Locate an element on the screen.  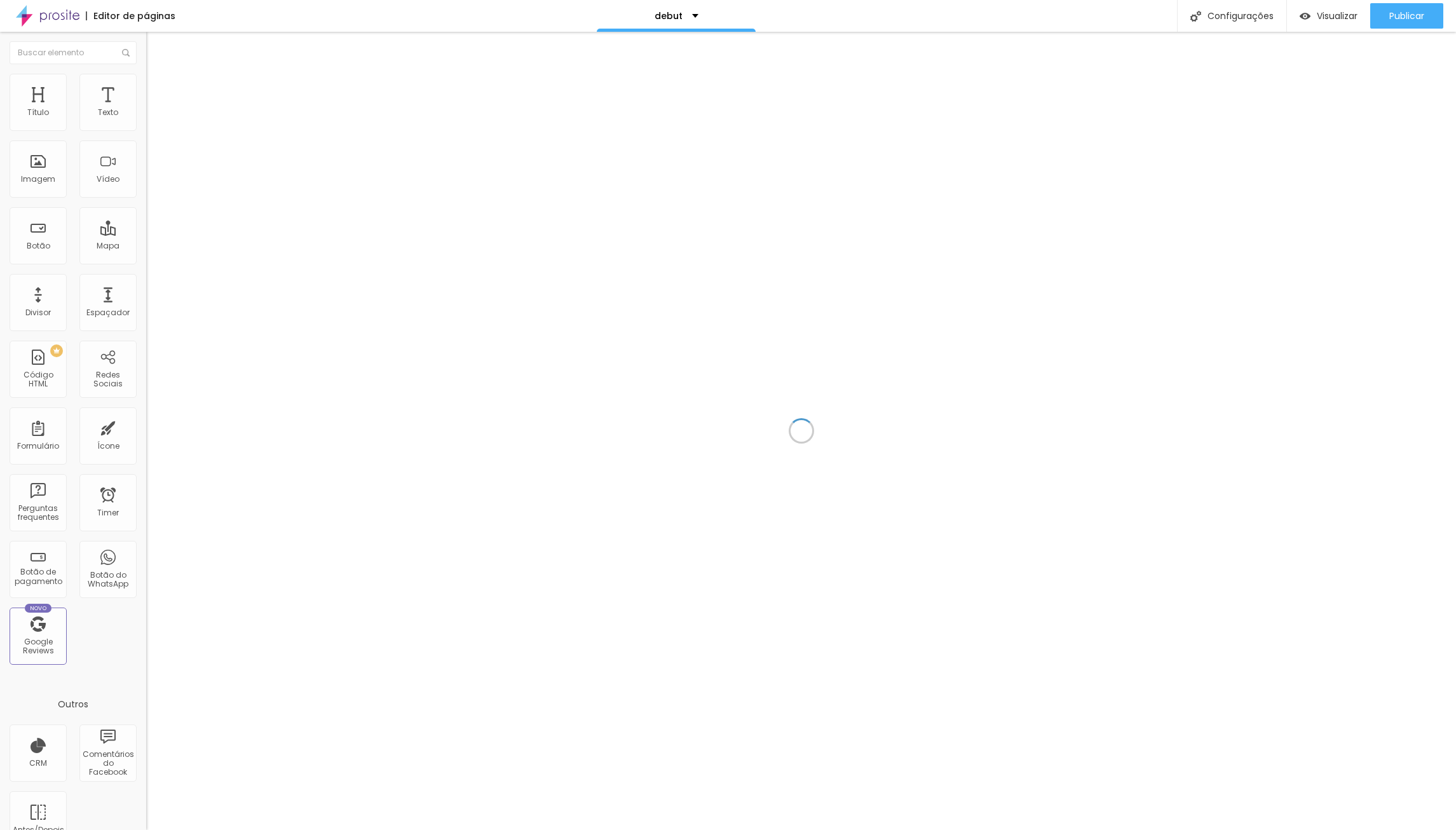
div: Título is located at coordinates (38, 112).